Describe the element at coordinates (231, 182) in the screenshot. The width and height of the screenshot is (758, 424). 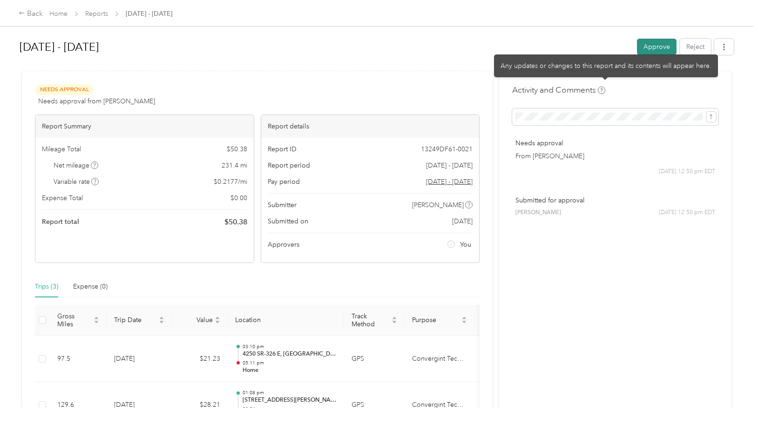
I see `span: $ 0.2177 / mi` at that location.